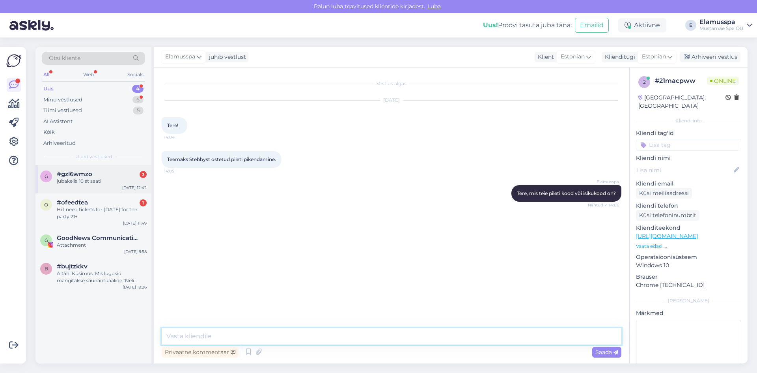  What do you see at coordinates (88, 75) in the screenshot?
I see `div: Web` at bounding box center [88, 75].